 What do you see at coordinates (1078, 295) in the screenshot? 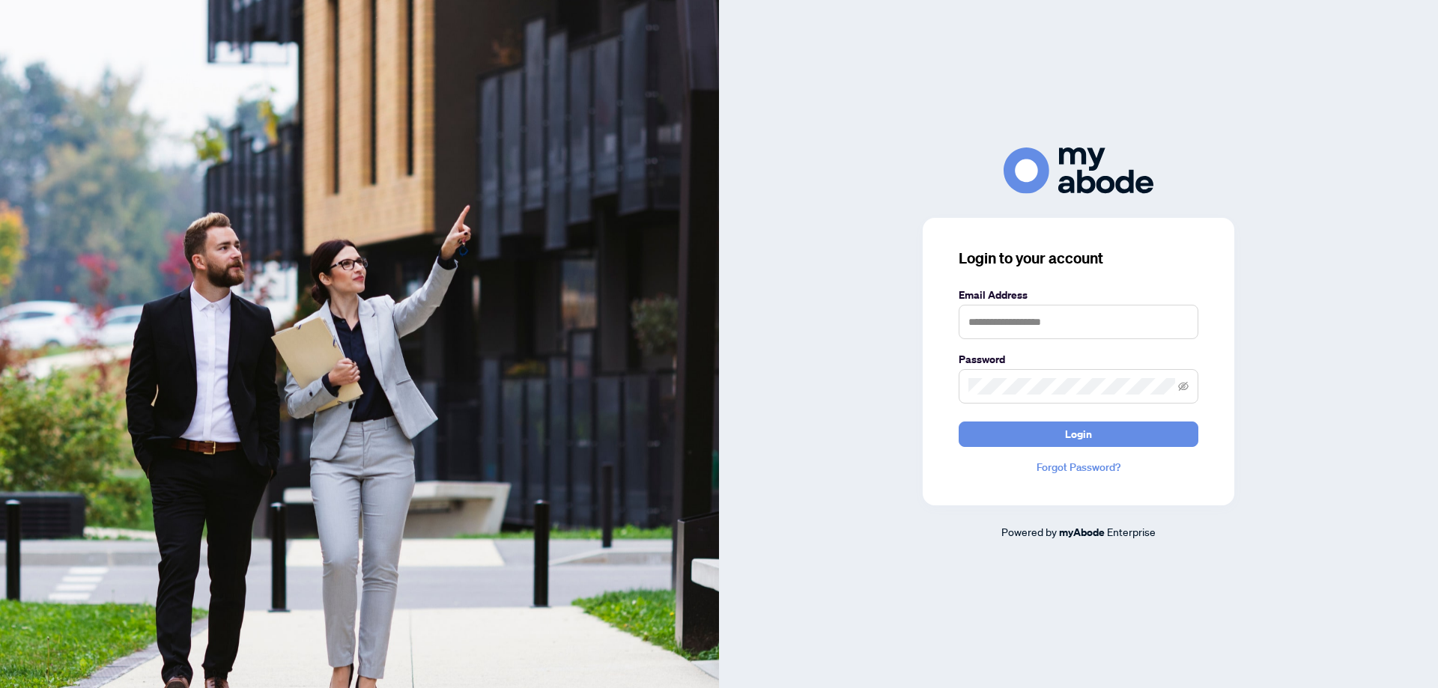
I see `label: Email Address` at bounding box center [1078, 295].